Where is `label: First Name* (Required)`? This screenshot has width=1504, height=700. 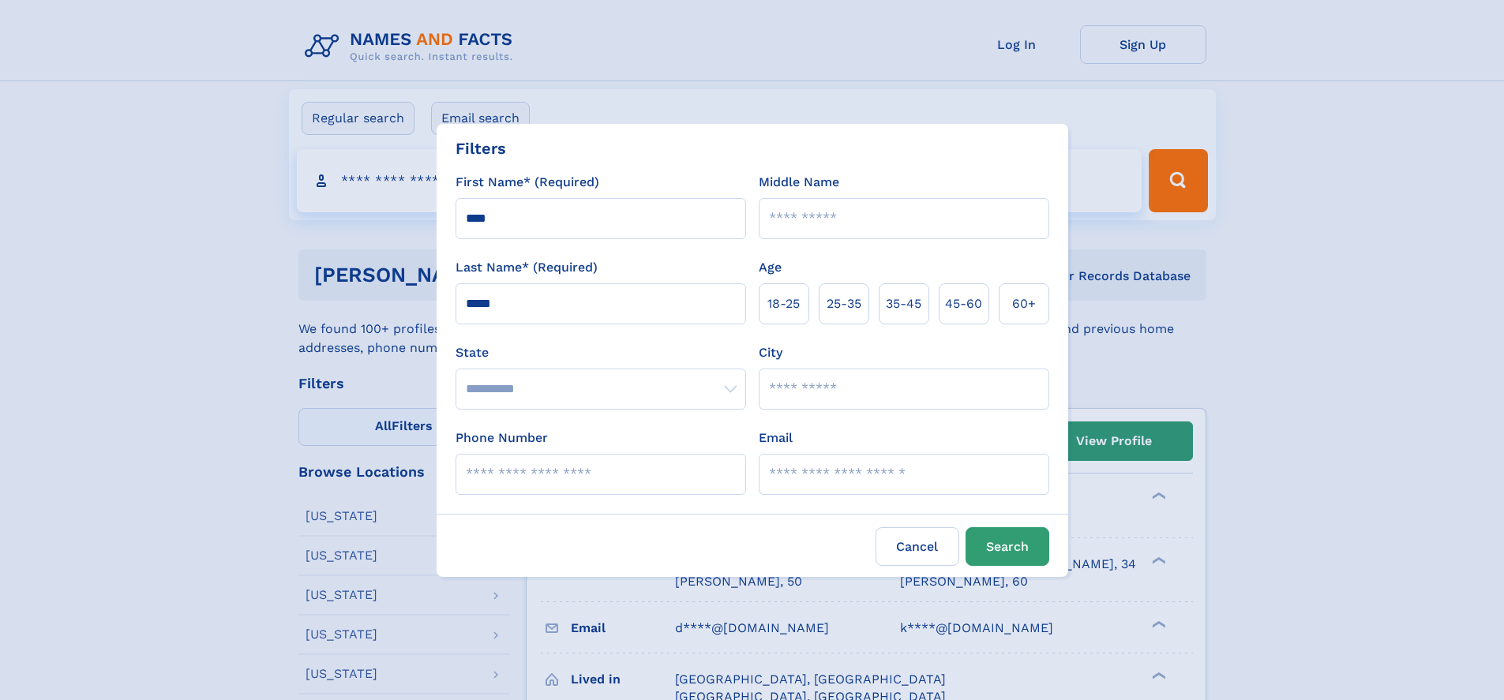
label: First Name* (Required) is located at coordinates (527, 182).